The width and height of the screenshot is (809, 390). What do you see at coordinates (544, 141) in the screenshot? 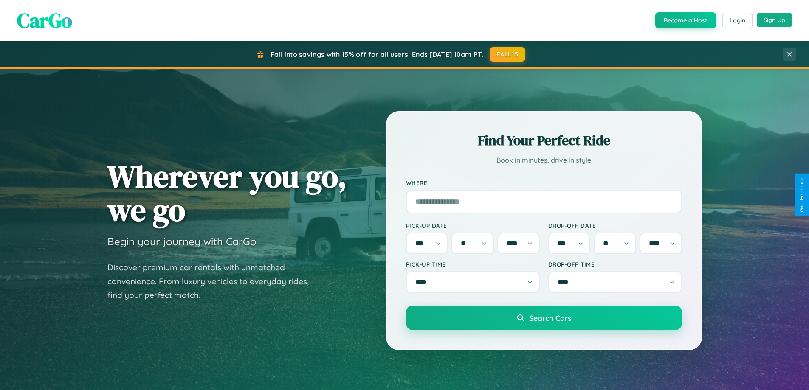
I see `h2: Find Your Perfect Ride` at bounding box center [544, 141].